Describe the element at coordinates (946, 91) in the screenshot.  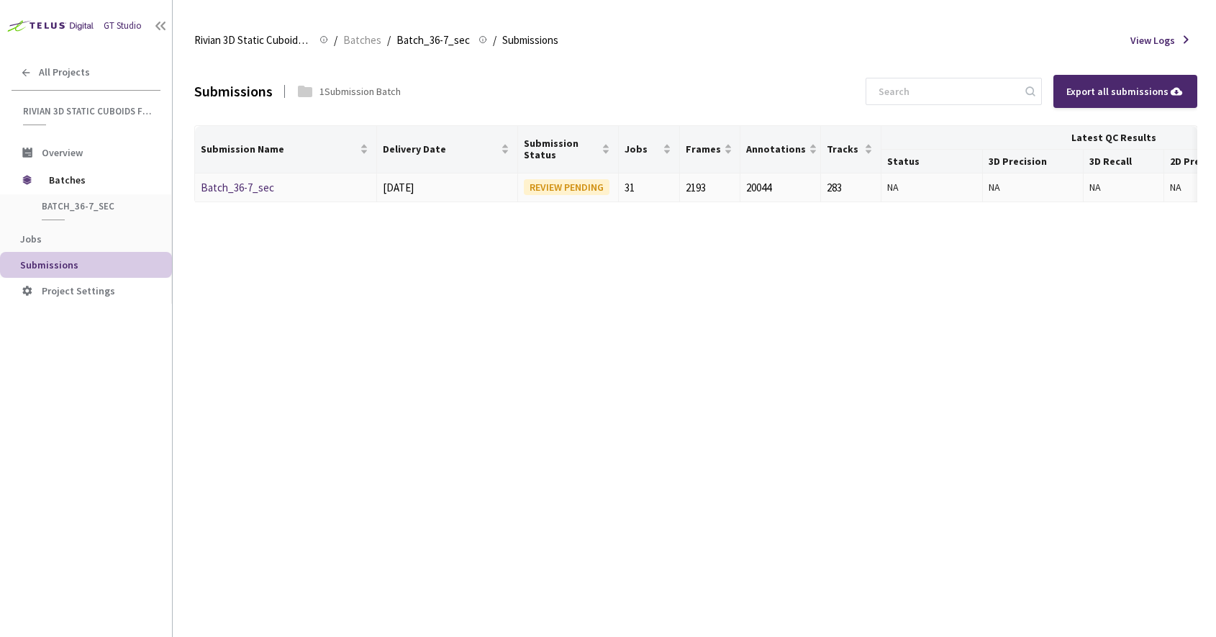
I see `input: Search` at that location.